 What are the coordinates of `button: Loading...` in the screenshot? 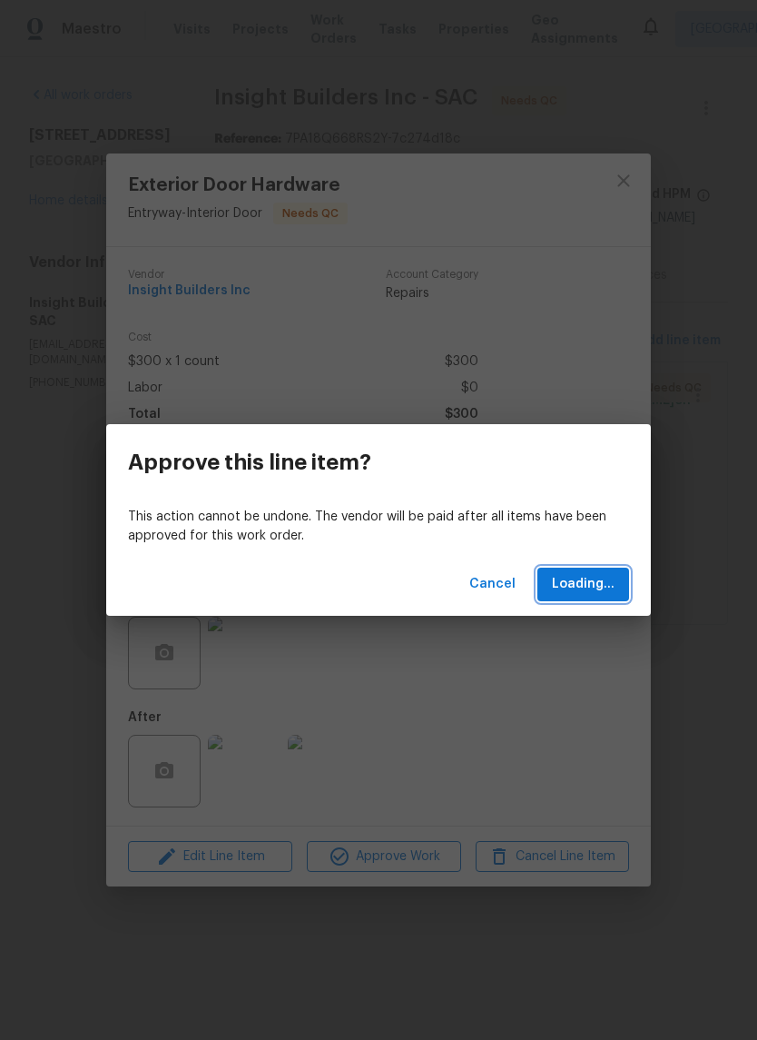 It's located at (583, 584).